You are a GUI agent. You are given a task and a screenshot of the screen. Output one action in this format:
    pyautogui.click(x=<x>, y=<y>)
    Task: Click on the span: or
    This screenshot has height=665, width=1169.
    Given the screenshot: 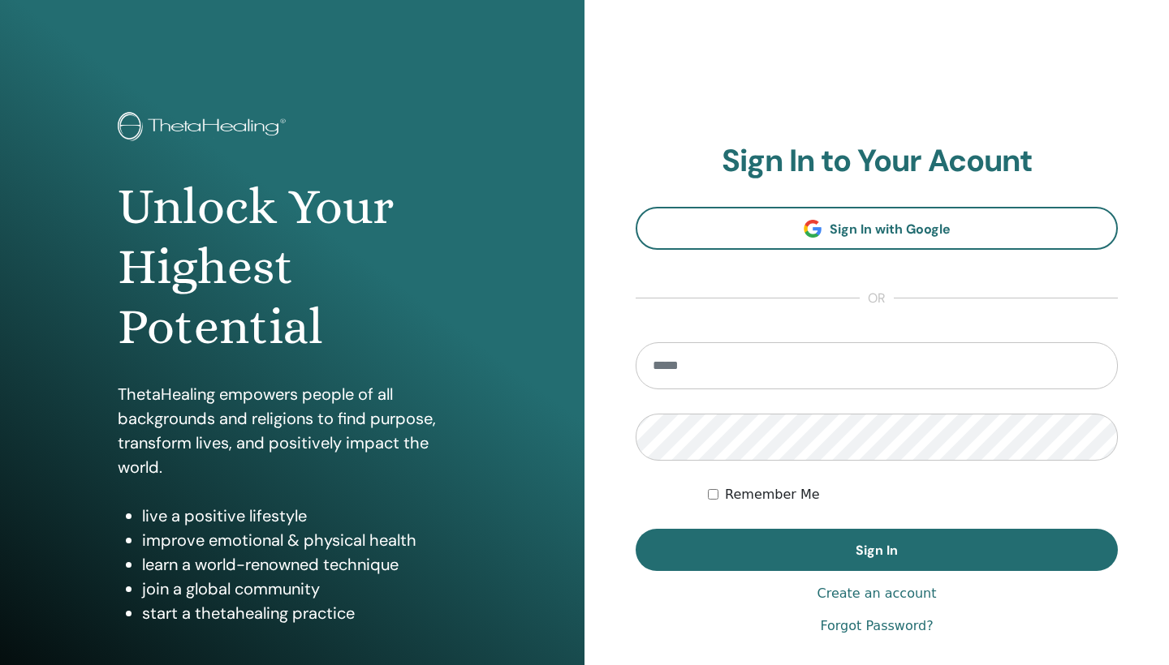 What is the action you would take?
    pyautogui.click(x=876, y=299)
    